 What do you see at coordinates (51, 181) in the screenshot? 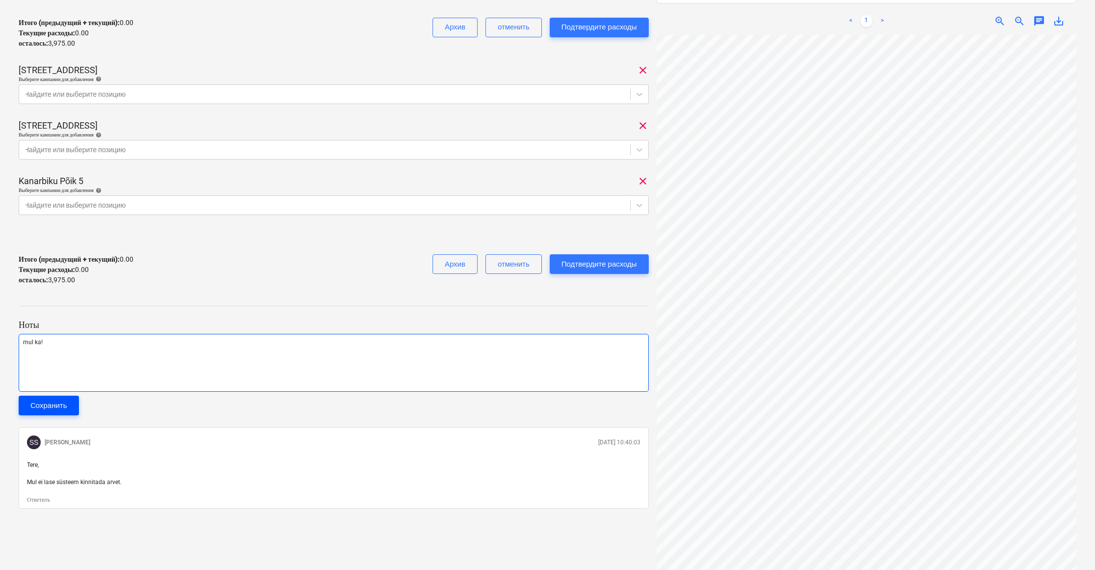
I see `p: Kanarbiku Põik 5` at bounding box center [51, 181].